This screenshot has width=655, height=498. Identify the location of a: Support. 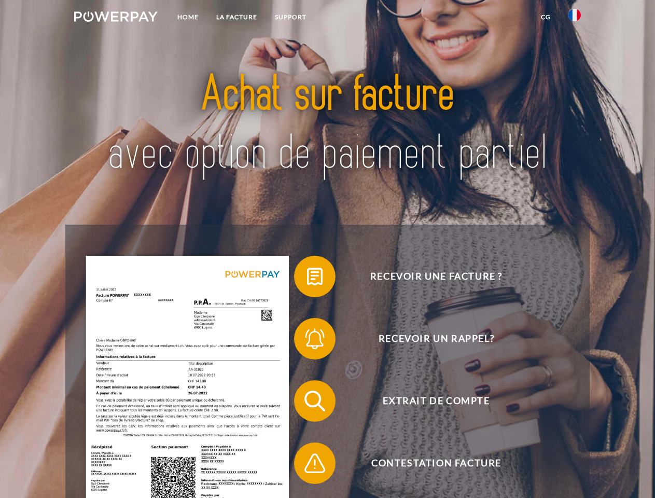
(290, 17).